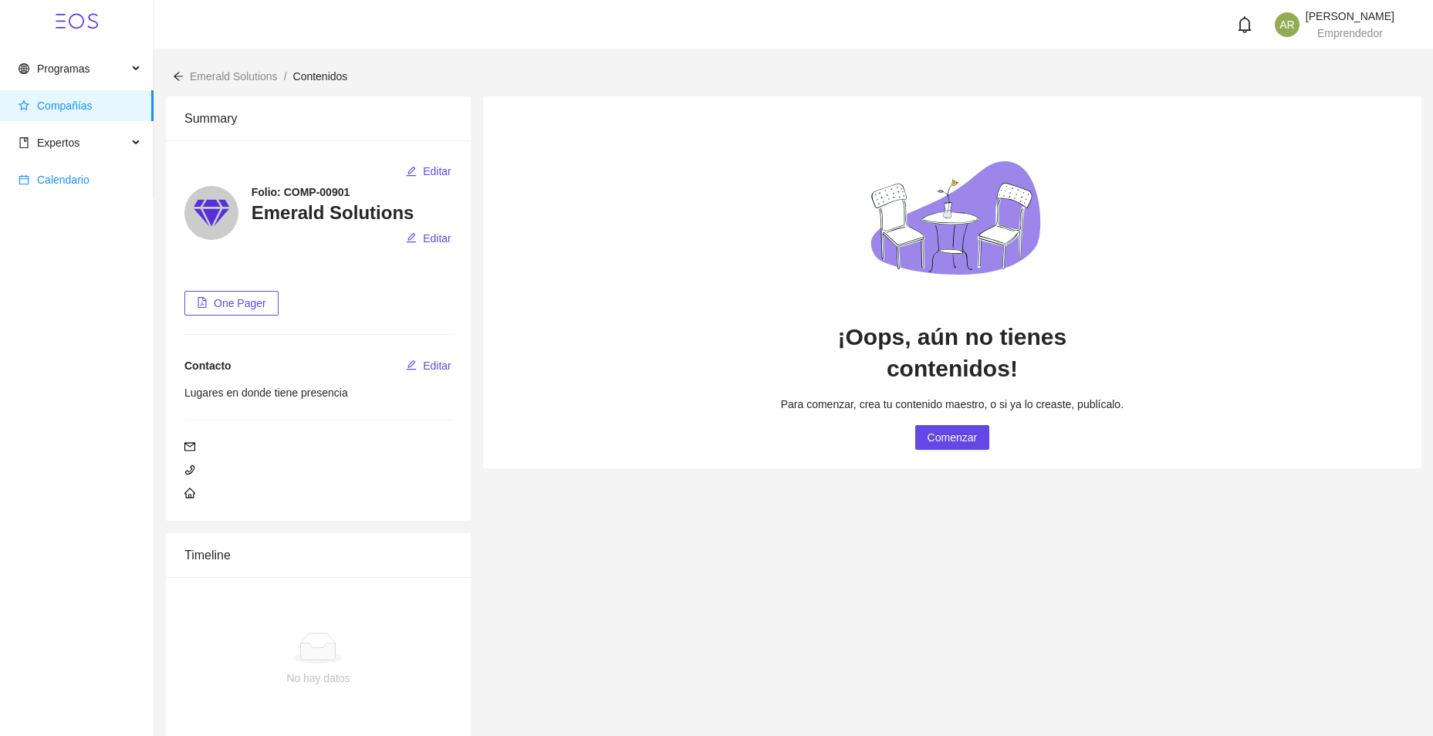 This screenshot has width=1433, height=736. I want to click on span: Emerald Solutions, so click(234, 76).